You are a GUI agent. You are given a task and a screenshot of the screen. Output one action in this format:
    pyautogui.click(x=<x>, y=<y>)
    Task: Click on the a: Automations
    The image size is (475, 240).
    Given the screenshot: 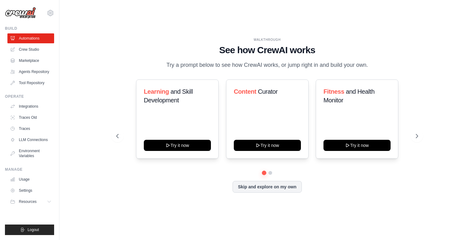 What is the action you would take?
    pyautogui.click(x=31, y=38)
    